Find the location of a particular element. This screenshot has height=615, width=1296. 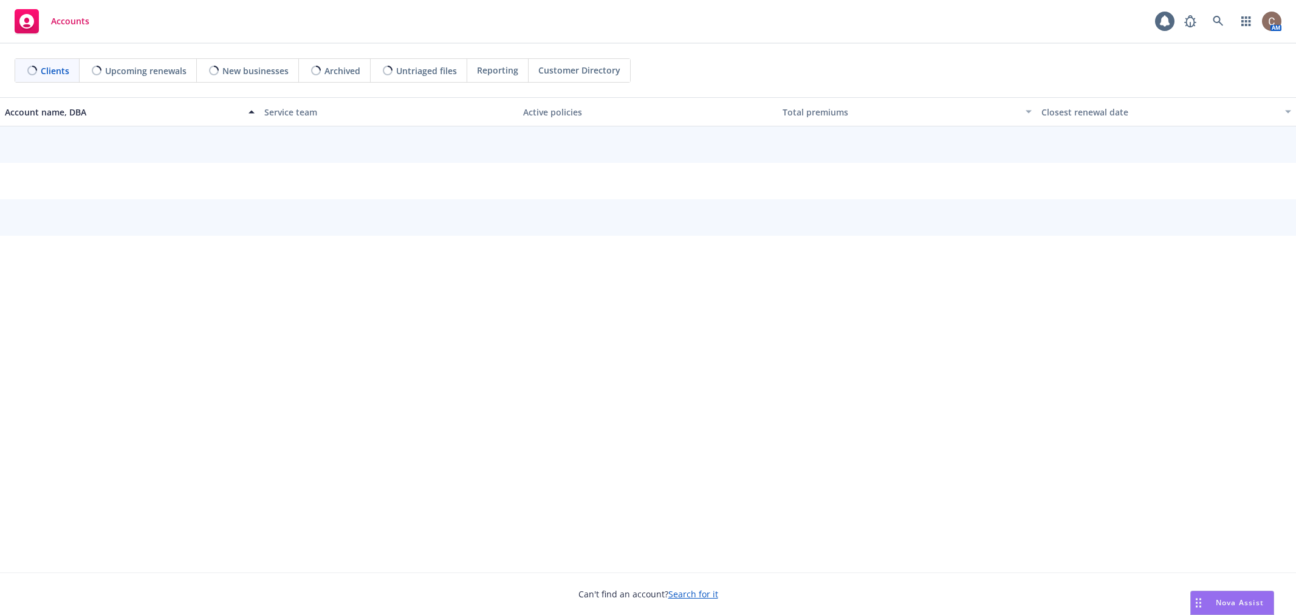

span: Can't find an account? is located at coordinates (648, 593).